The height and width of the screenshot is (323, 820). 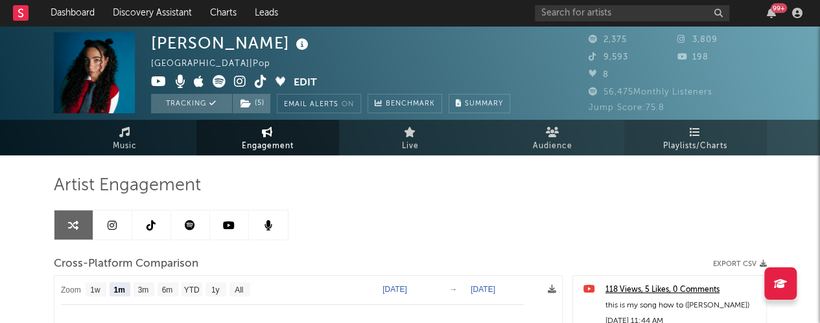 I want to click on a: Playlists/Charts, so click(x=695, y=137).